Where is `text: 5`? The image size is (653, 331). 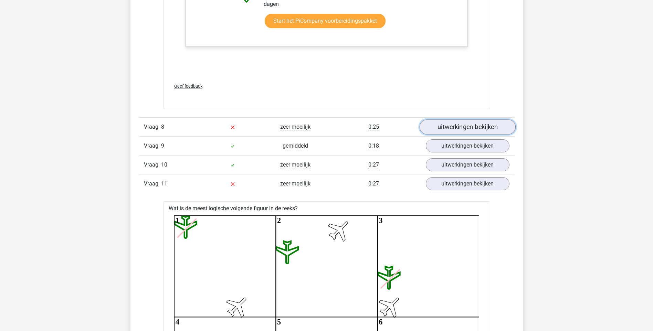
text: 5 is located at coordinates (279, 322).